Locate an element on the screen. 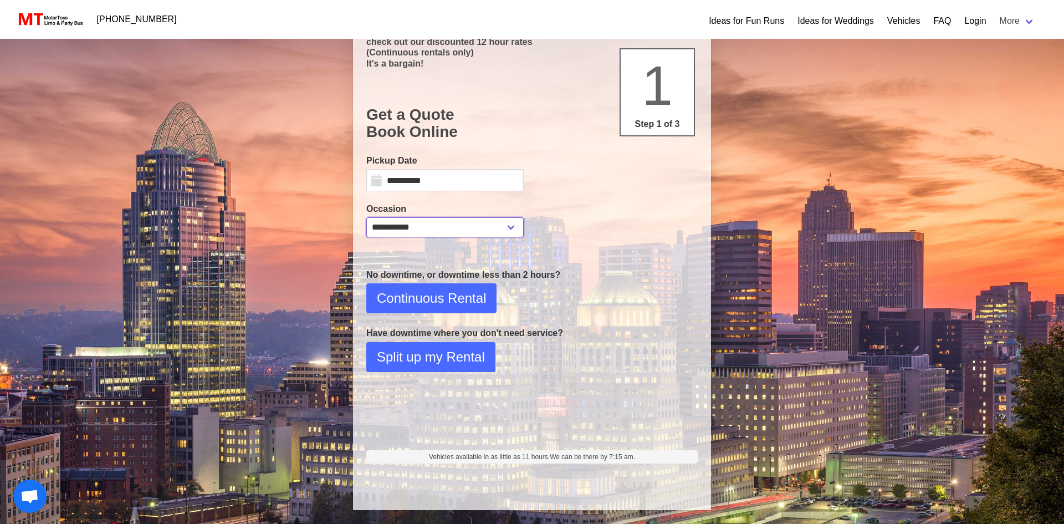 The image size is (1064, 524). span: We can be there by 7:15 am. is located at coordinates (592, 457).